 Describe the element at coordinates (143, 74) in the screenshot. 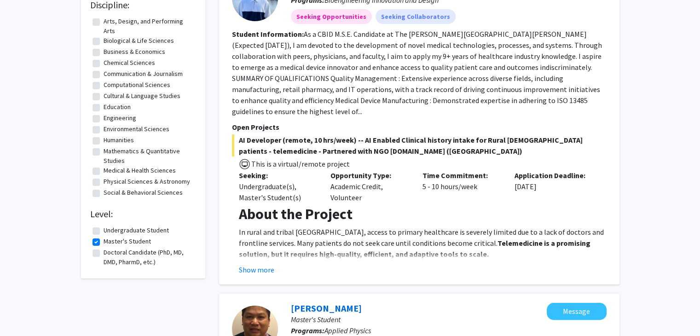

I see `label: Communication & Journalism` at that location.